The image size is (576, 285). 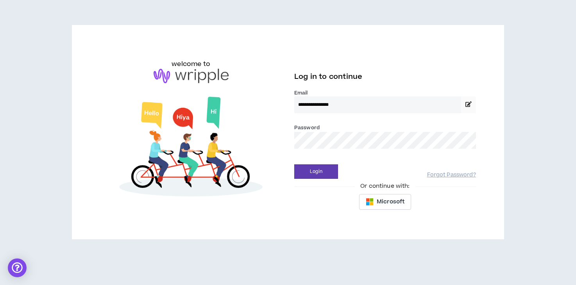 What do you see at coordinates (452, 175) in the screenshot?
I see `a: Forgot Password?` at bounding box center [452, 175].